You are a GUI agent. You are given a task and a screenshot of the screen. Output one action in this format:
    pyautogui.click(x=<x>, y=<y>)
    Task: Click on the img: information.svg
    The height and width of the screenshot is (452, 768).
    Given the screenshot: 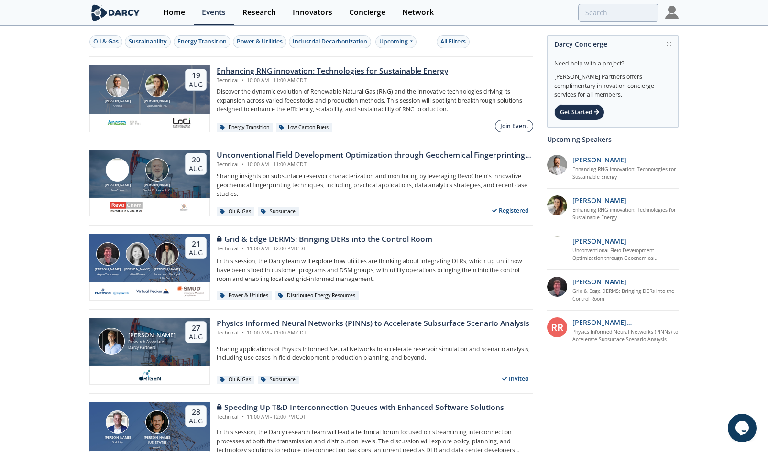 What is the action you would take?
    pyautogui.click(x=669, y=44)
    